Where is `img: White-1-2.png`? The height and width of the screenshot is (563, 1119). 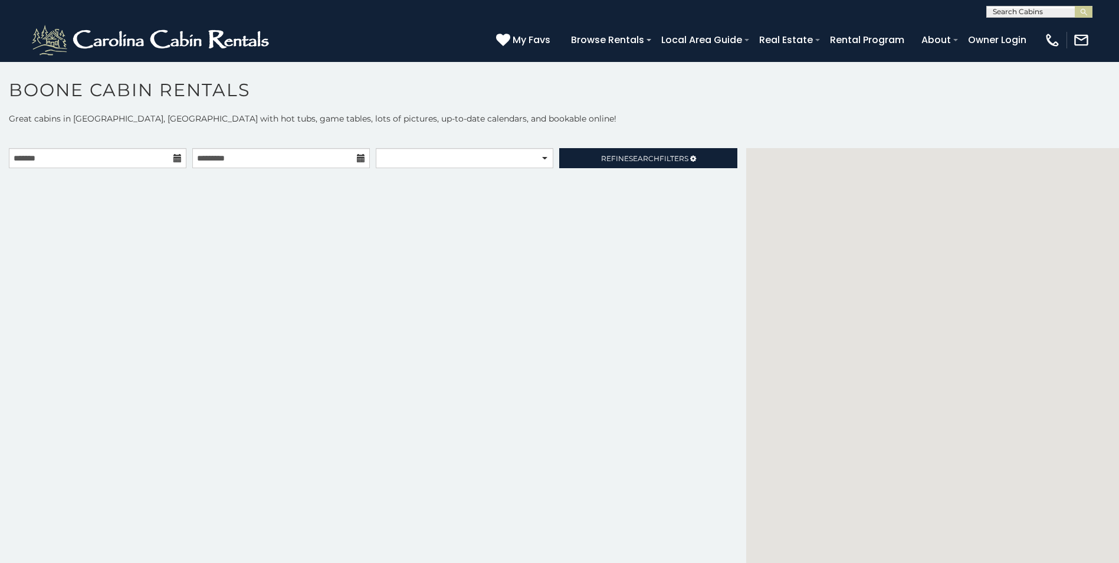 img: White-1-2.png is located at coordinates (152, 40).